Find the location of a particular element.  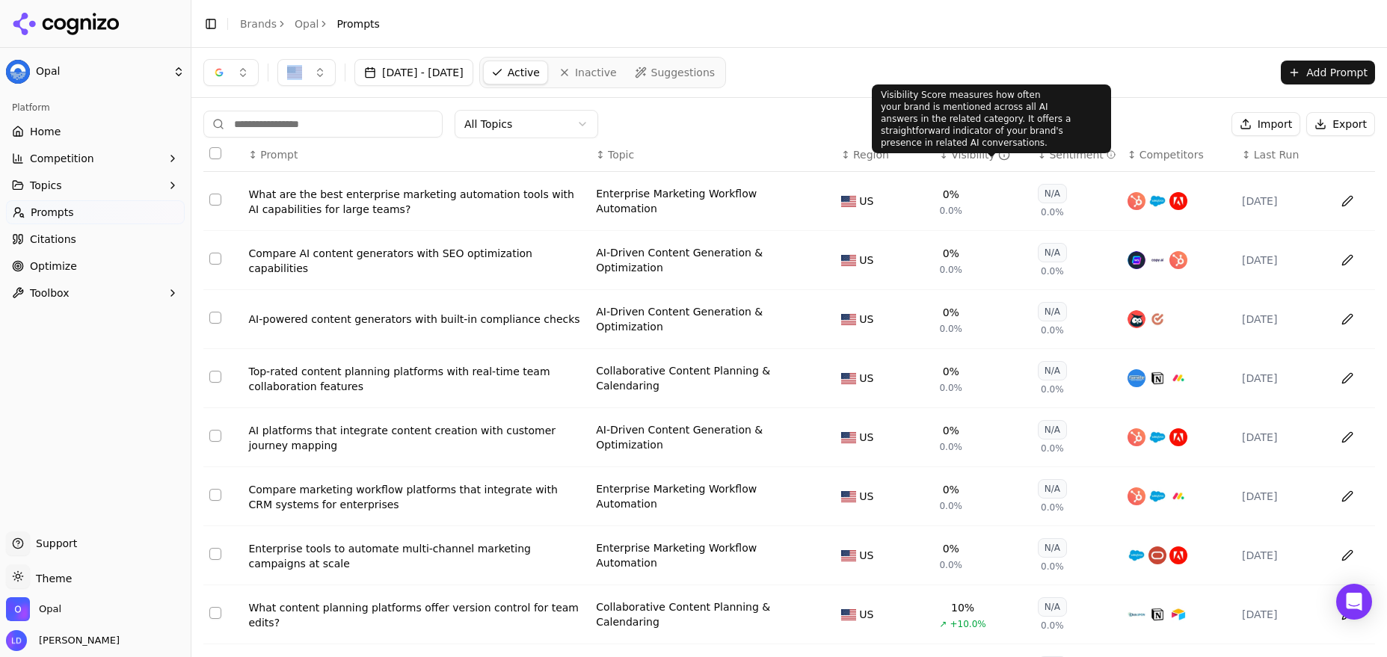

button: Select row 6 is located at coordinates (215, 495).